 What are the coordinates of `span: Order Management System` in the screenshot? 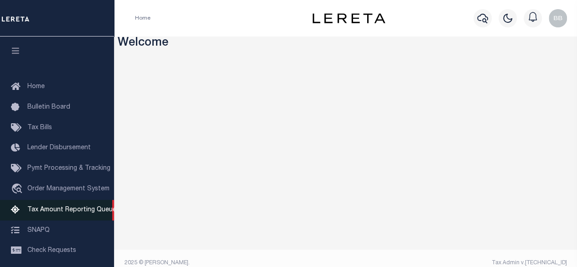 It's located at (68, 189).